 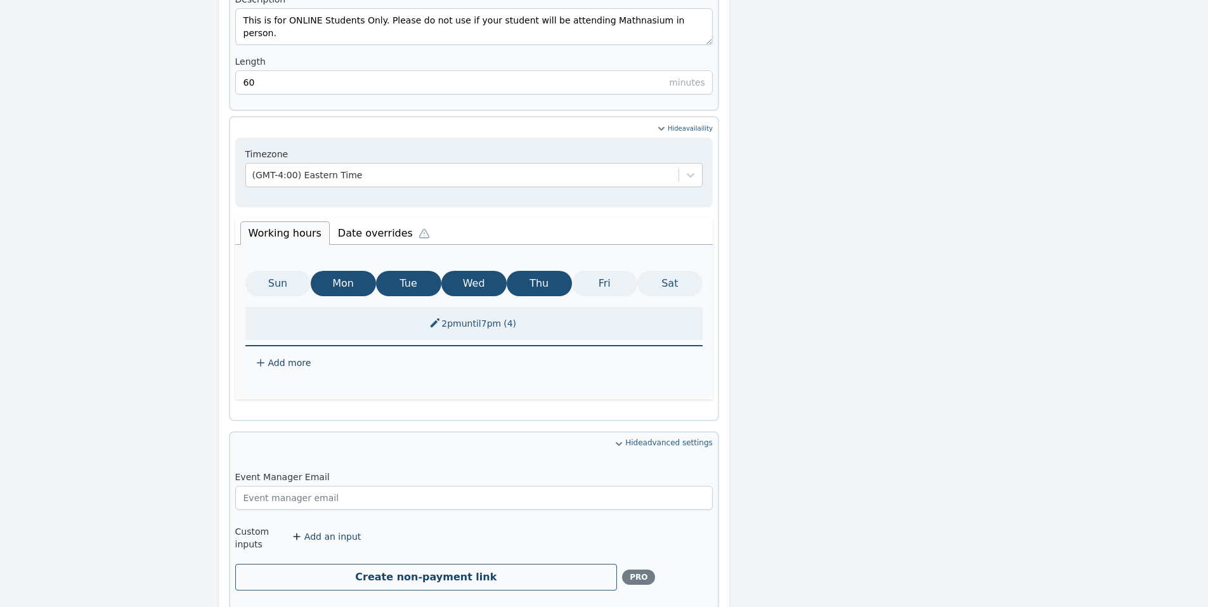 I want to click on li: Working hours, so click(x=285, y=233).